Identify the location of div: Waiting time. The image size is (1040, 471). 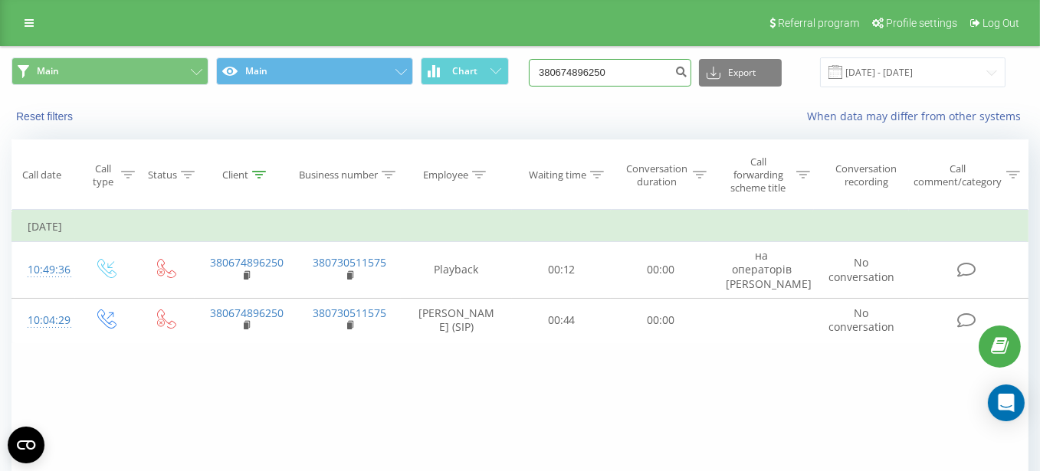
(557, 175).